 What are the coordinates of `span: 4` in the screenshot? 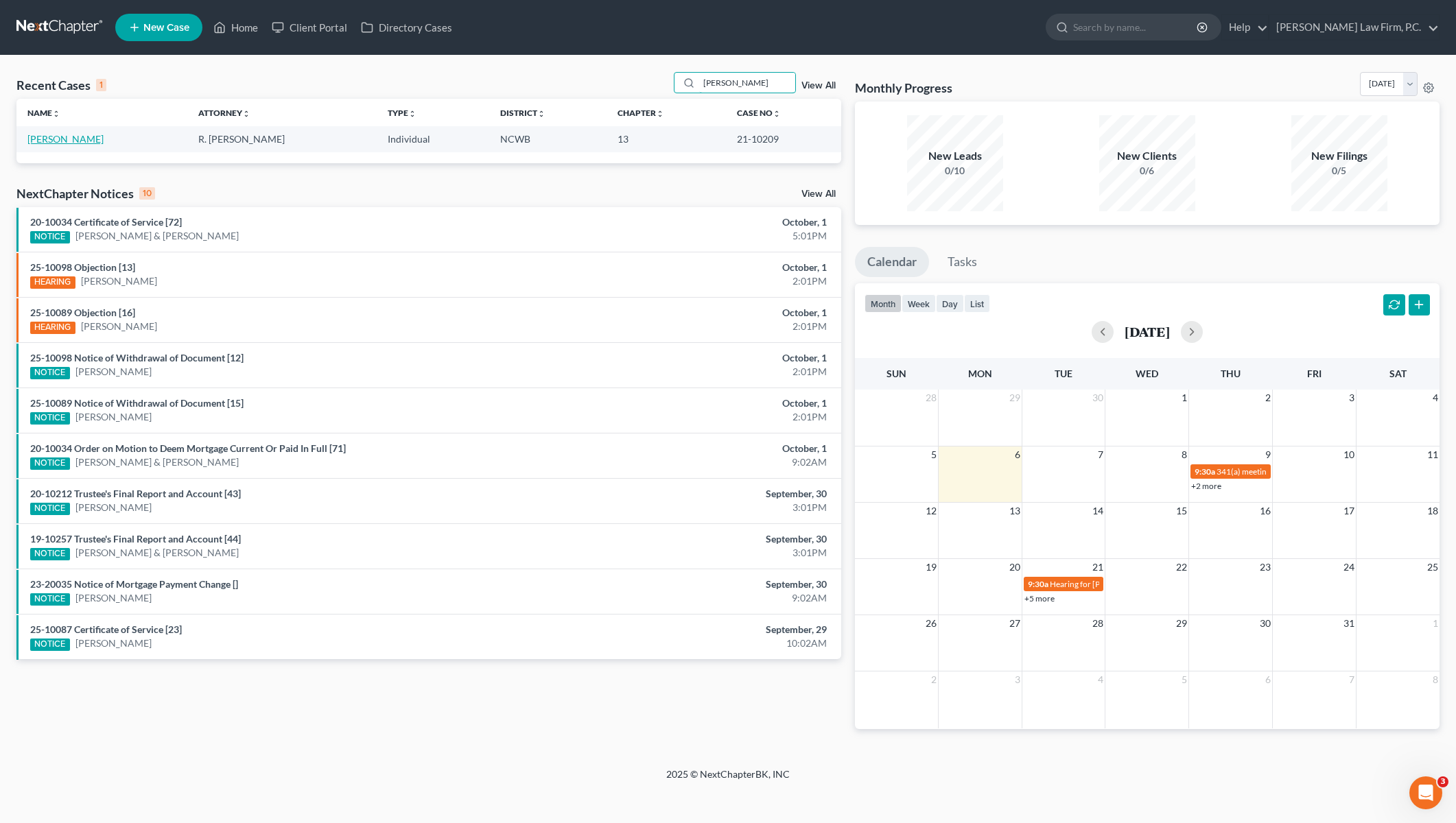 It's located at (1435, 397).